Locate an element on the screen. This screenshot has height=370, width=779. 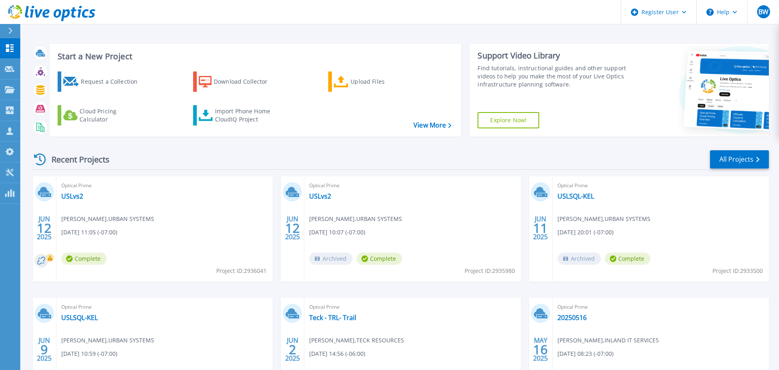
div: Support Video Library is located at coordinates (554, 56).